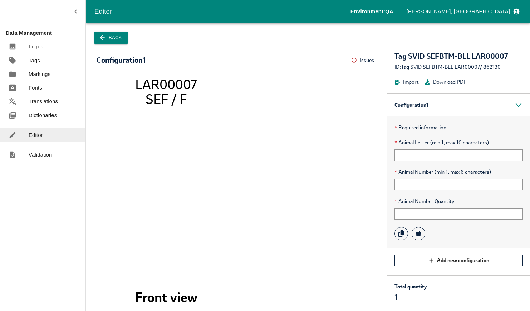  What do you see at coordinates (372, 11) in the screenshot?
I see `p: Environment: QA` at bounding box center [372, 11].